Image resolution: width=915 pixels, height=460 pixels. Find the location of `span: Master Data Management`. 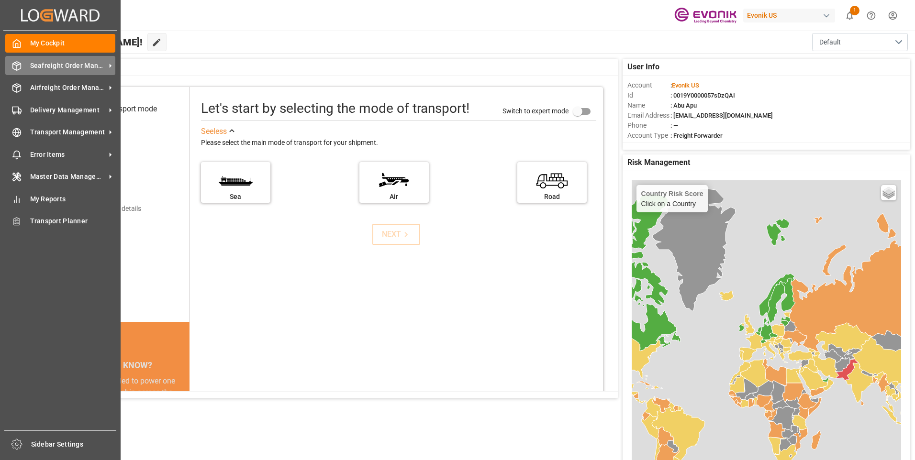

span: Master Data Management is located at coordinates (68, 177).